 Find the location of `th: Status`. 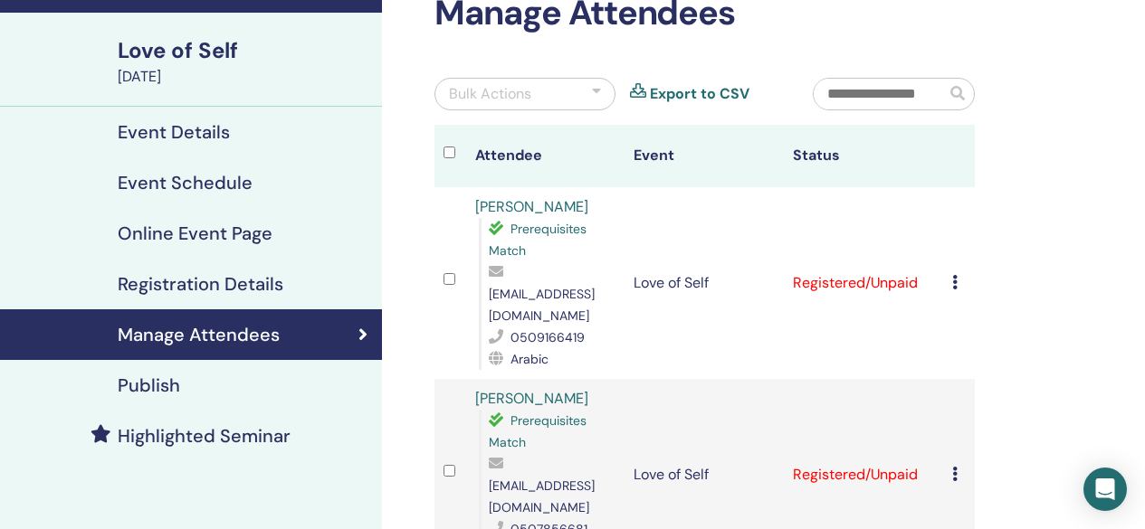

th: Status is located at coordinates (863, 156).